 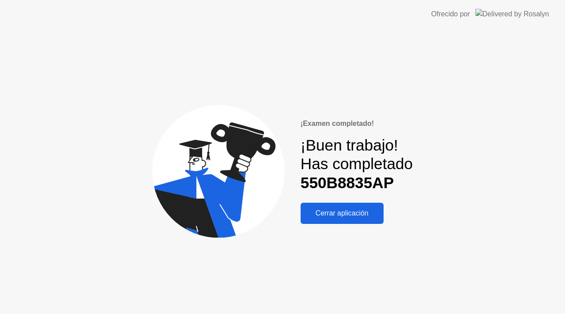 What do you see at coordinates (347, 182) in the screenshot?
I see `b: 550B8835AP` at bounding box center [347, 182].